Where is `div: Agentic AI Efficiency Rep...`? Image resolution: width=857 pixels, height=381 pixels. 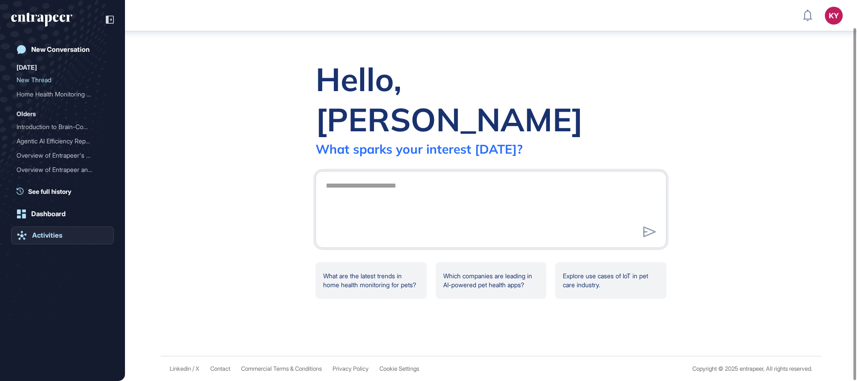
div: Agentic AI Efficiency Rep... is located at coordinates (59, 141).